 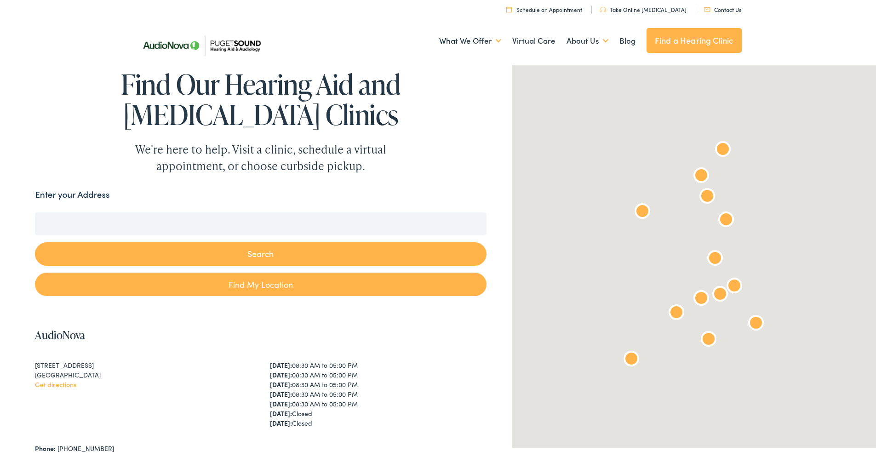 What do you see at coordinates (694, 40) in the screenshot?
I see `a: Find a Hearing Clinic` at bounding box center [694, 40].